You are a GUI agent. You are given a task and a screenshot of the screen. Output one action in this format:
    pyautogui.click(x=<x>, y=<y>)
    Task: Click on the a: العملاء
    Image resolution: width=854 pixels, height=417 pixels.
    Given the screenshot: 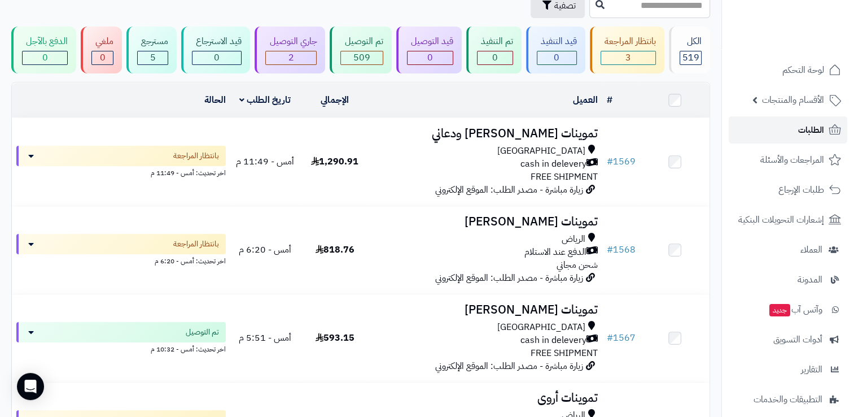 What is the action you would take?
    pyautogui.click(x=788, y=249)
    